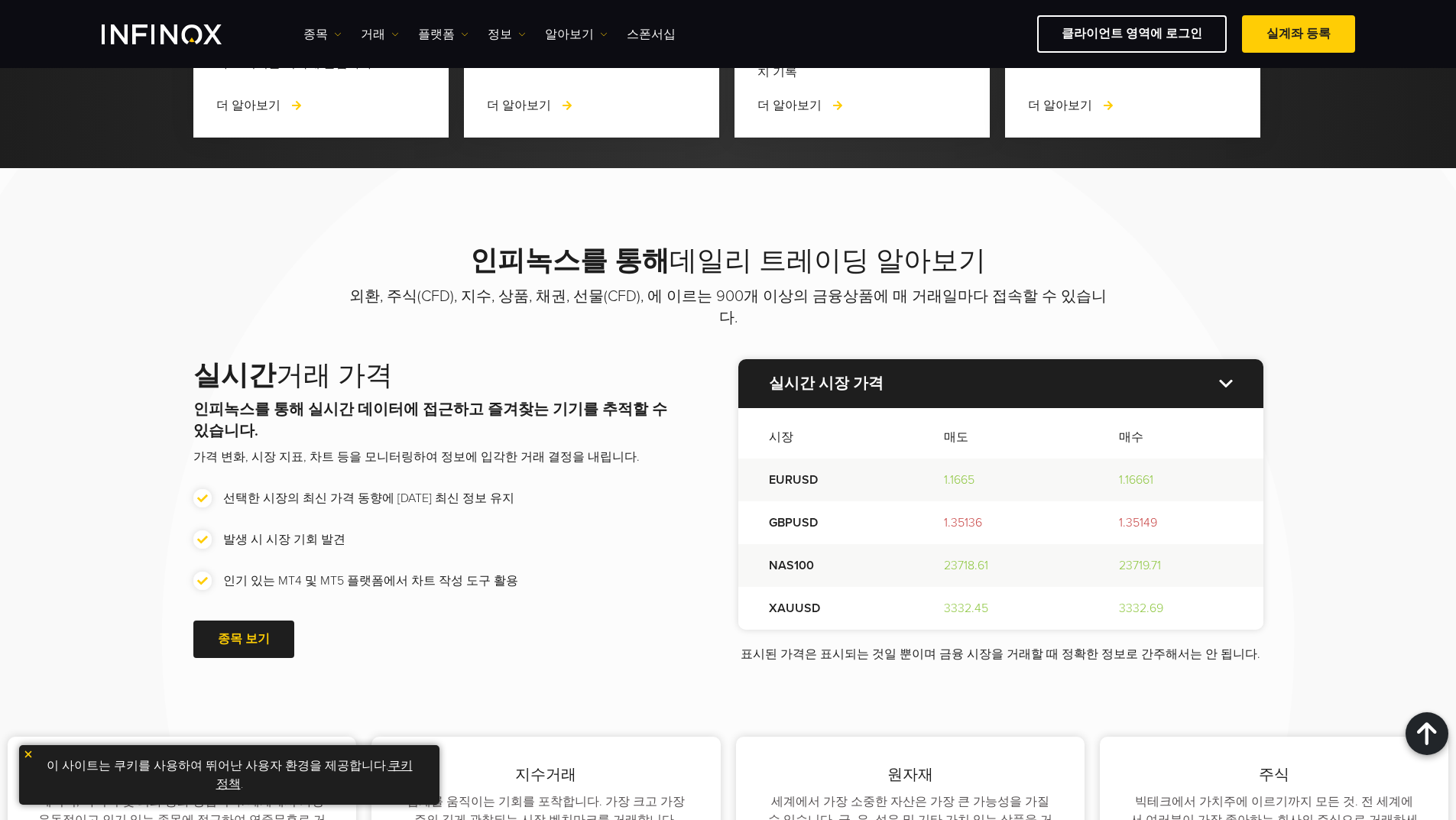  What do you see at coordinates (380, 34) in the screenshot?
I see `a: 거래` at bounding box center [380, 34].